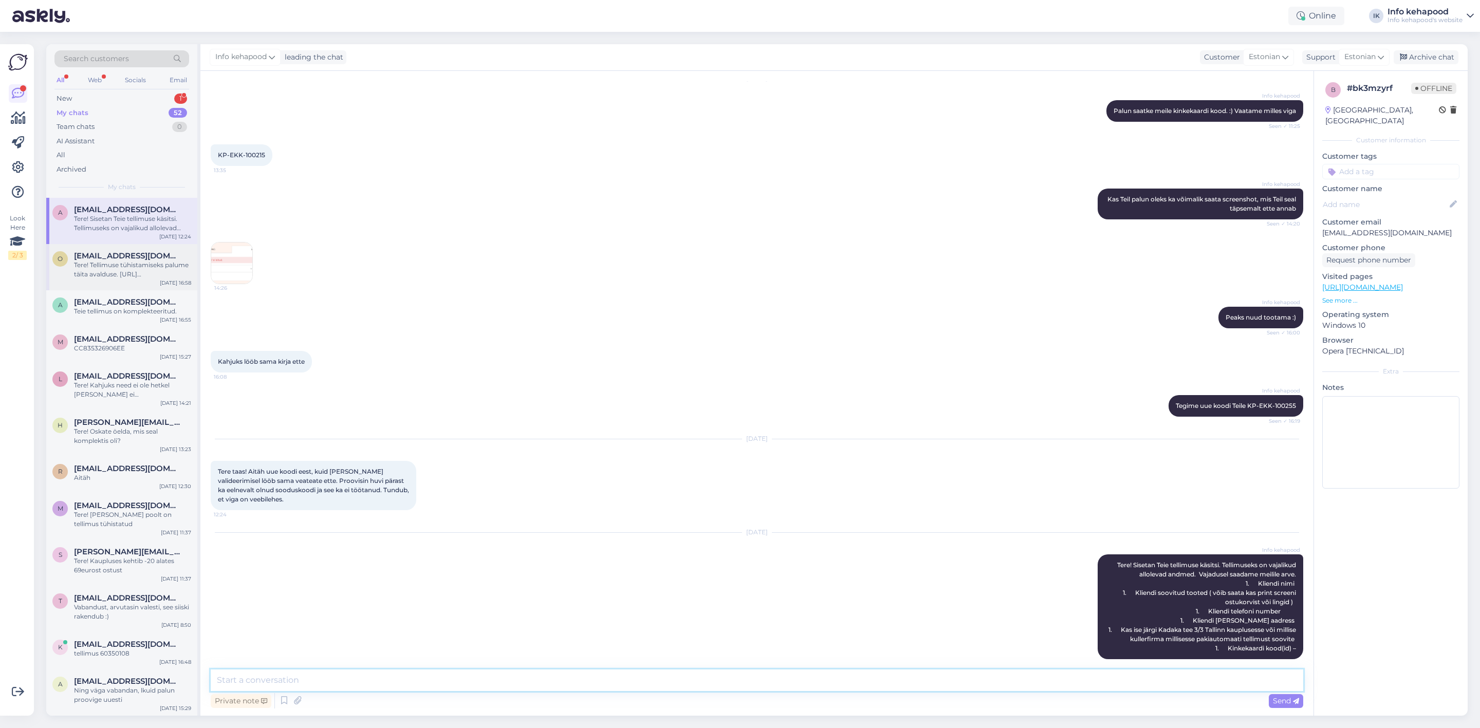 The width and height of the screenshot is (1480, 728). I want to click on div: New, so click(64, 99).